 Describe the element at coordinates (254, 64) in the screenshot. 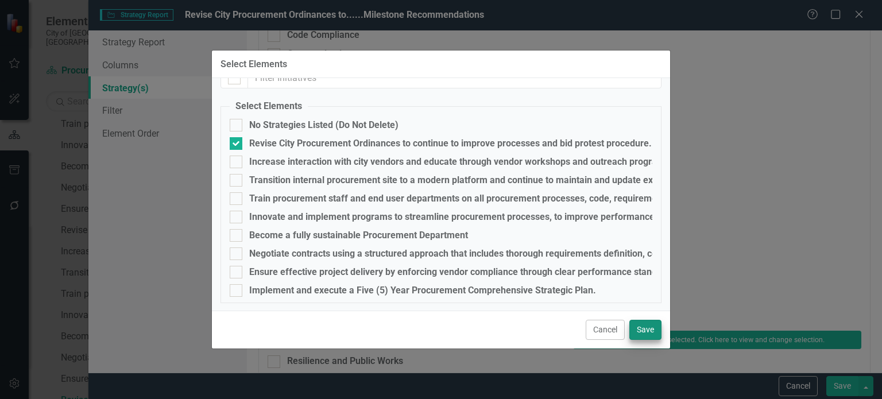

I see `div: Select Elements` at that location.